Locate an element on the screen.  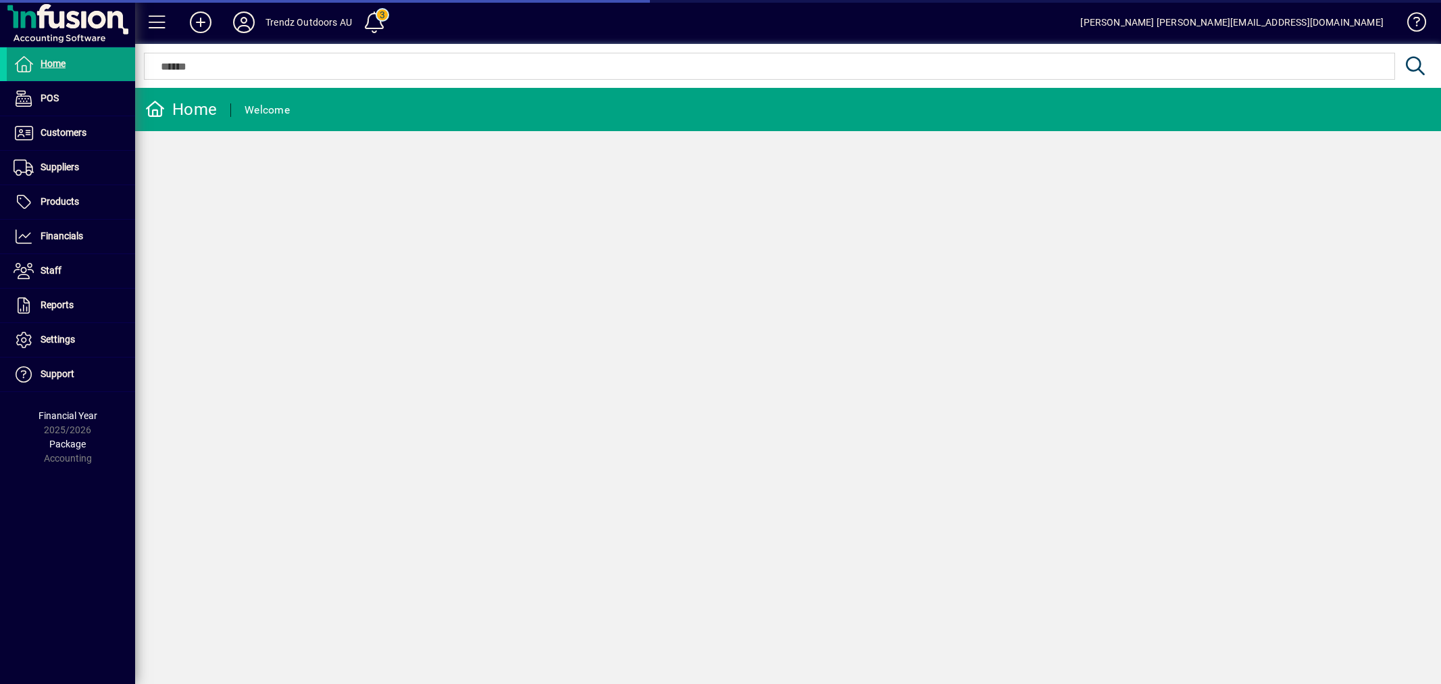
span: Financials is located at coordinates (61, 236).